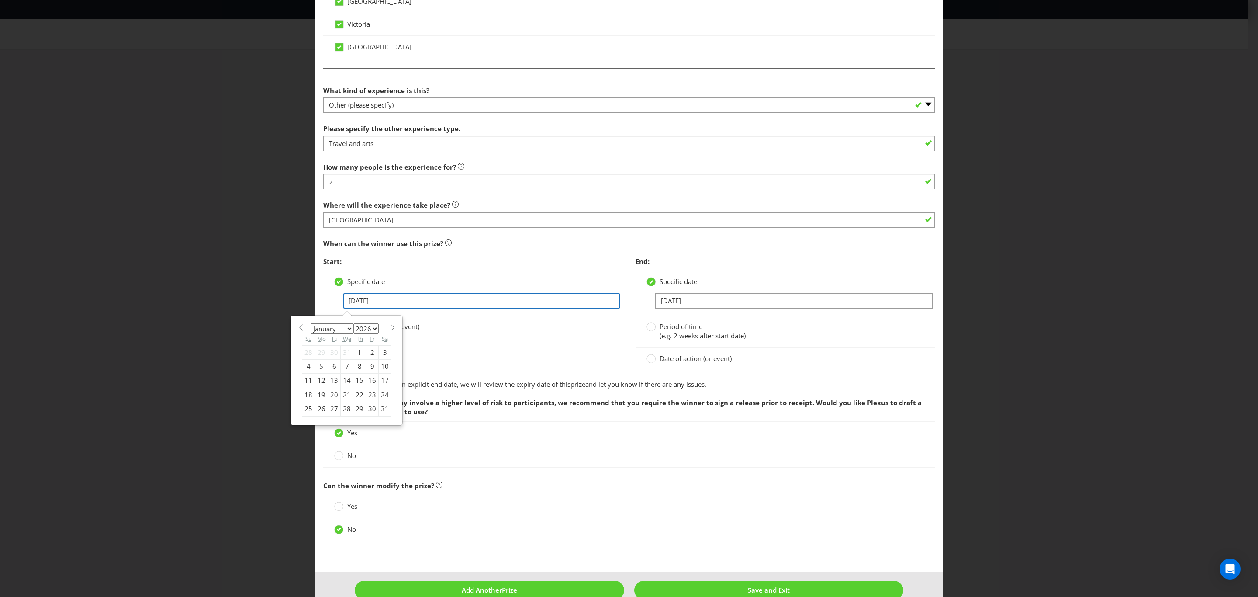 The width and height of the screenshot is (1258, 597). What do you see at coordinates (642, 261) in the screenshot?
I see `span: End:` at bounding box center [642, 261].